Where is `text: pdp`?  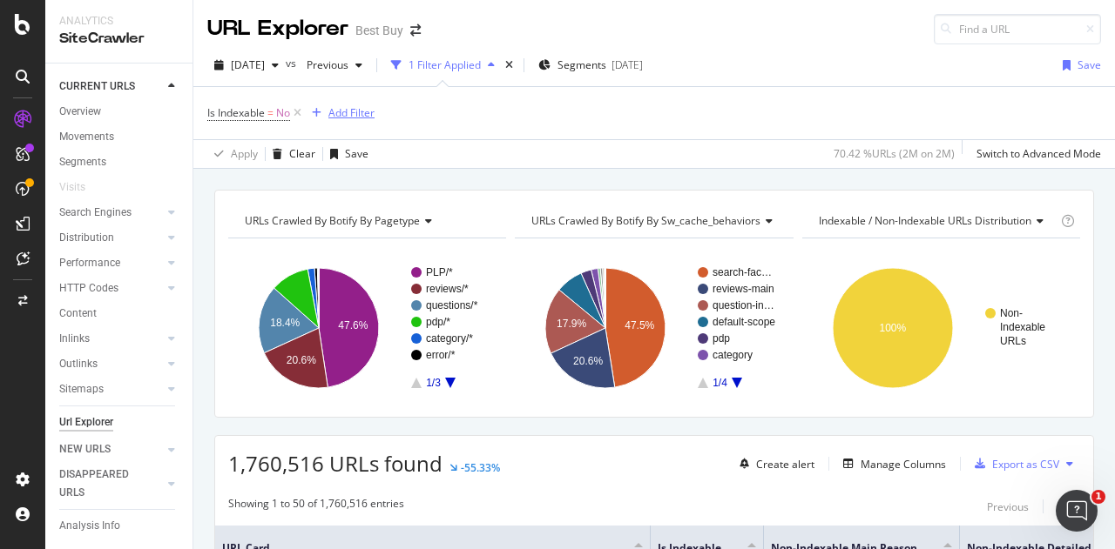 text: pdp is located at coordinates (721, 339).